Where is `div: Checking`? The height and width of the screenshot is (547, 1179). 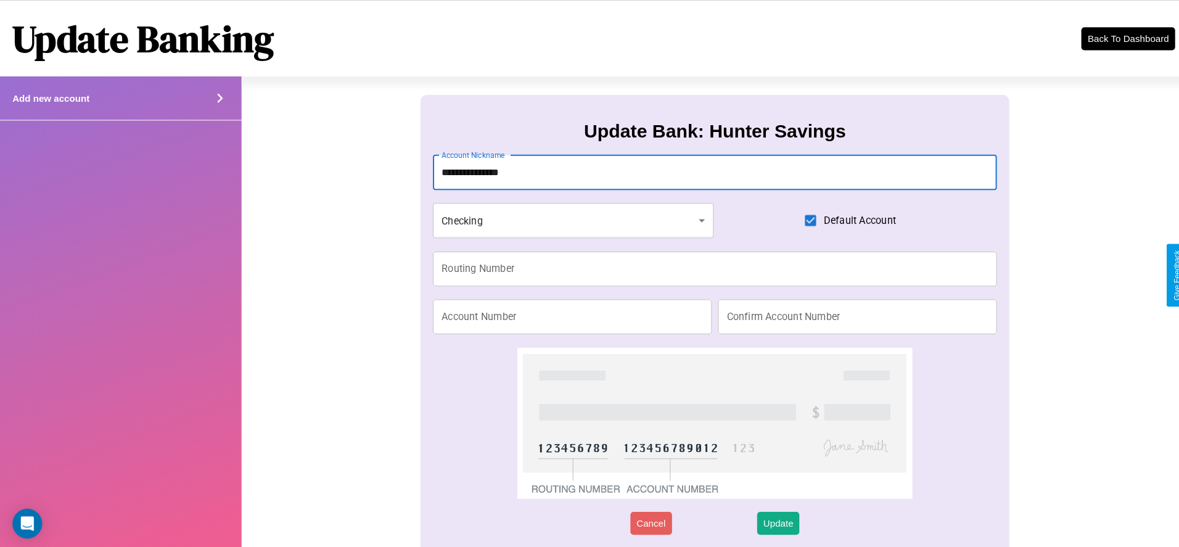 div: Checking is located at coordinates (569, 219).